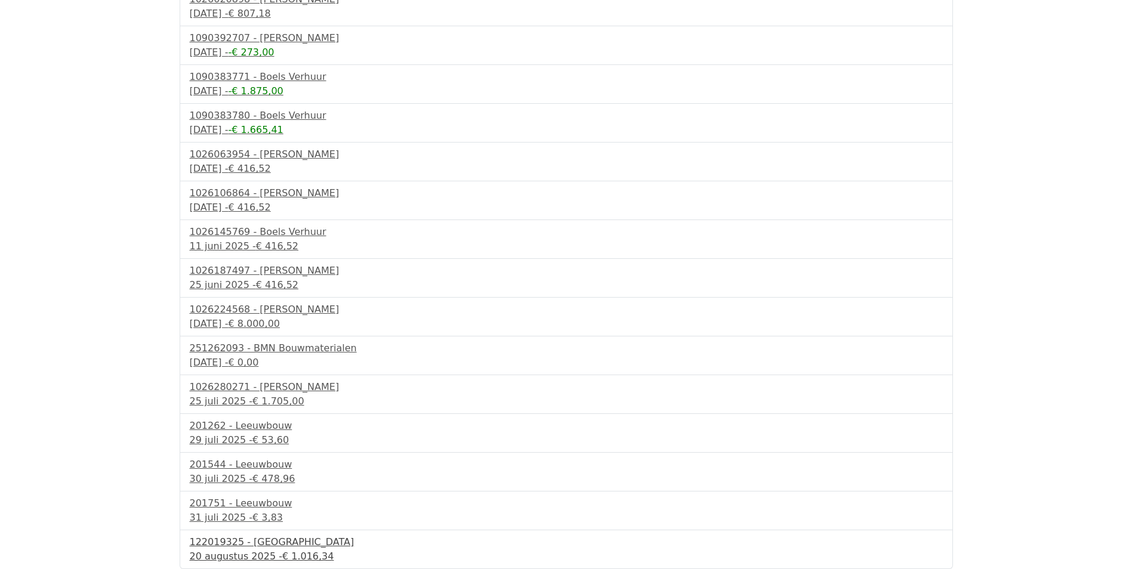 The width and height of the screenshot is (1132, 569). I want to click on div: 25 juni 2025 -, so click(566, 285).